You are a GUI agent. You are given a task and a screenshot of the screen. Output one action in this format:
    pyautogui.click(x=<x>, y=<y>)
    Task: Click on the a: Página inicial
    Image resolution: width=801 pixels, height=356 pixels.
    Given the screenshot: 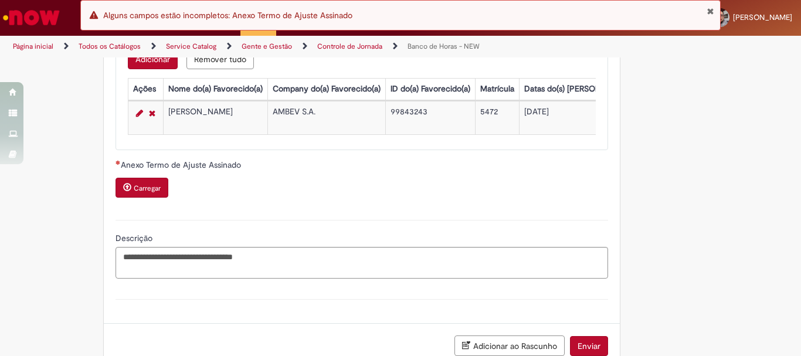 What is the action you would take?
    pyautogui.click(x=33, y=46)
    